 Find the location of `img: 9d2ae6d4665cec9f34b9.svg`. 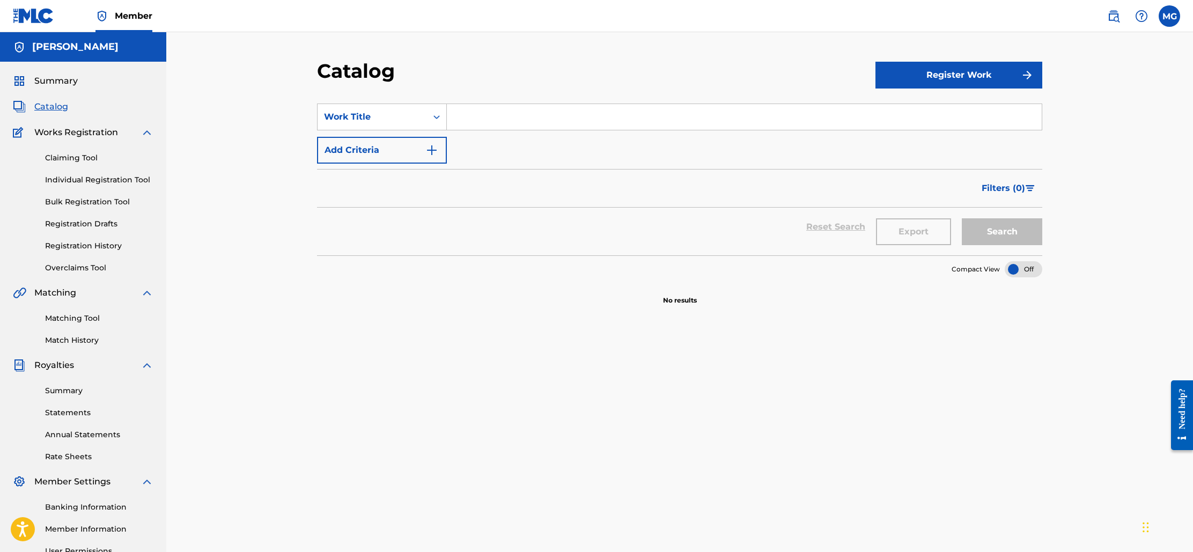

img: 9d2ae6d4665cec9f34b9.svg is located at coordinates (432, 150).